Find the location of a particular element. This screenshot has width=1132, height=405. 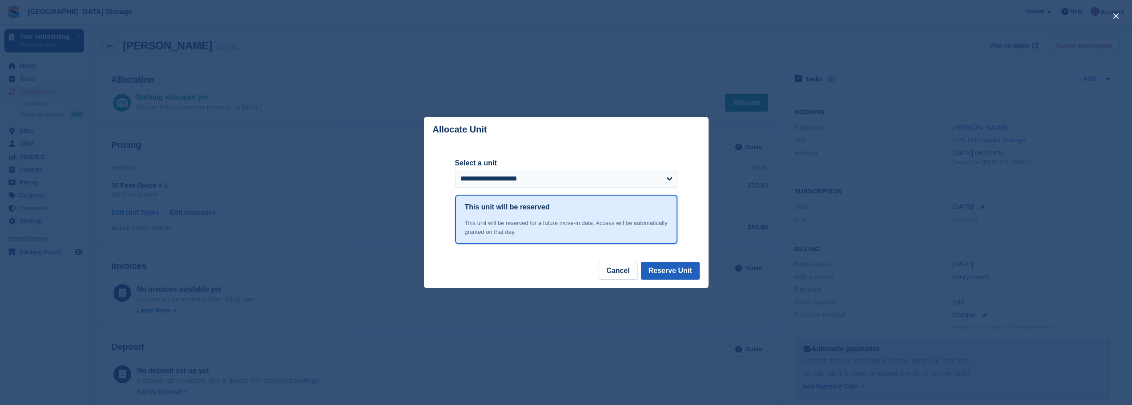

h1: This unit will be reserved is located at coordinates (507, 207).